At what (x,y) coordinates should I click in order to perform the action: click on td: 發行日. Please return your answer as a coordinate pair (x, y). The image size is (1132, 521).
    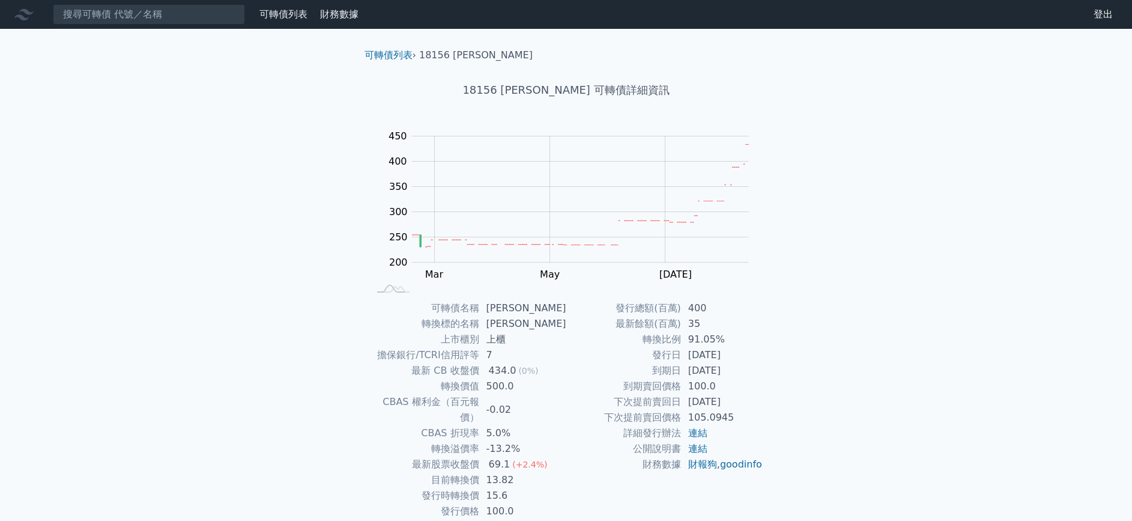
    Looking at the image, I should click on (623, 355).